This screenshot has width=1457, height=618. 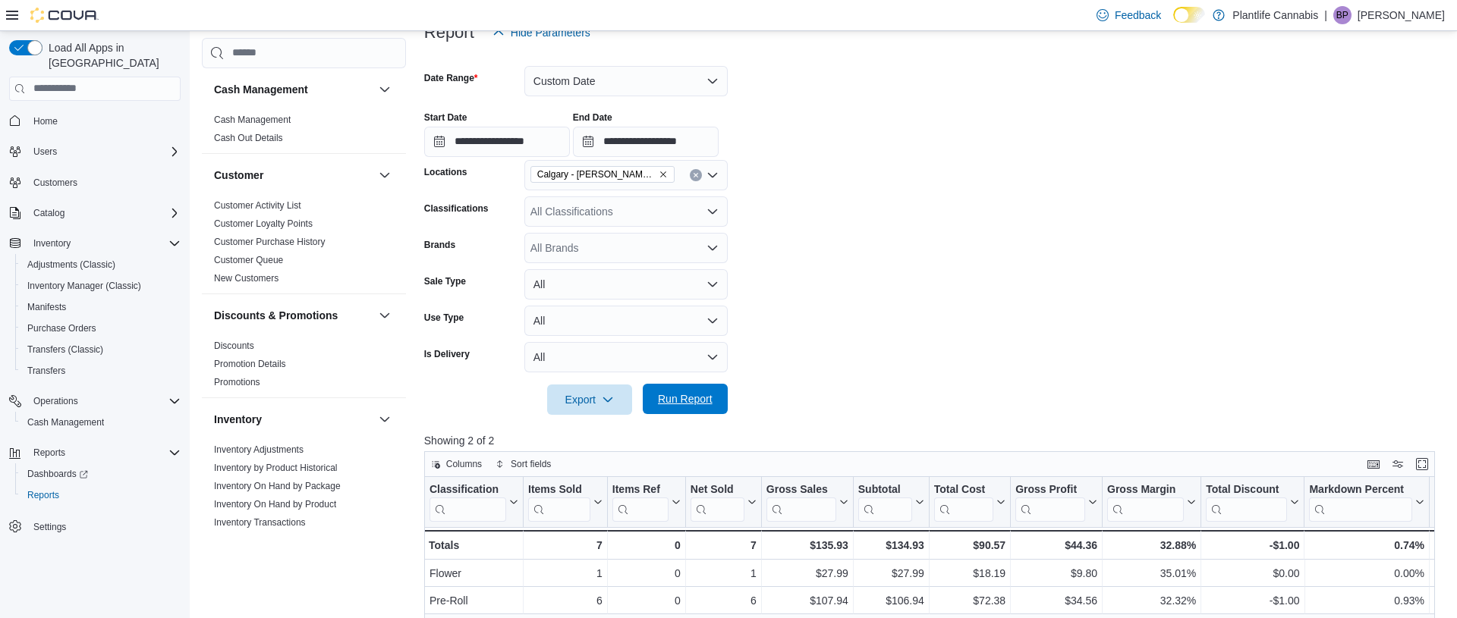 I want to click on a: Customer Queue, so click(x=248, y=260).